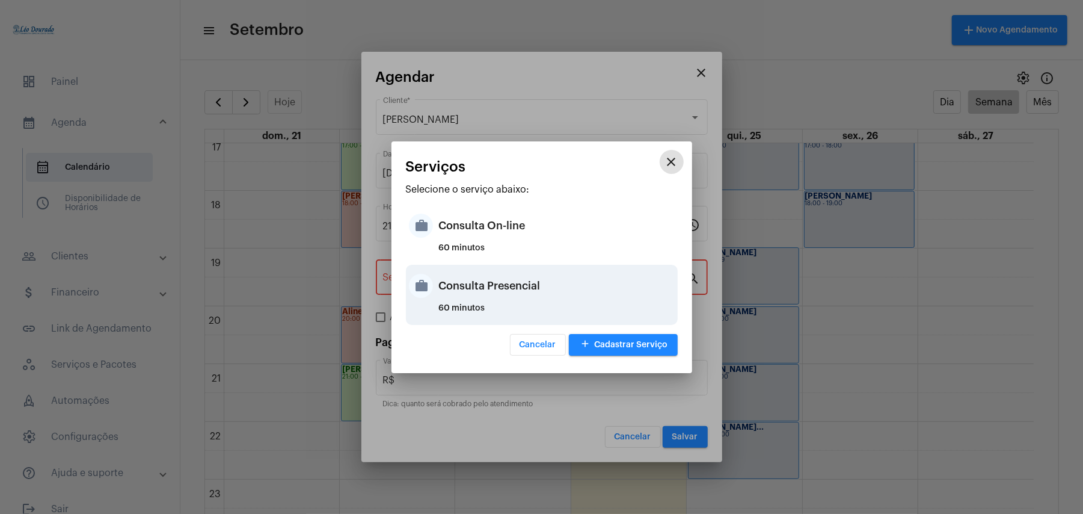  Describe the element at coordinates (436, 167) in the screenshot. I see `span: Serviços` at that location.